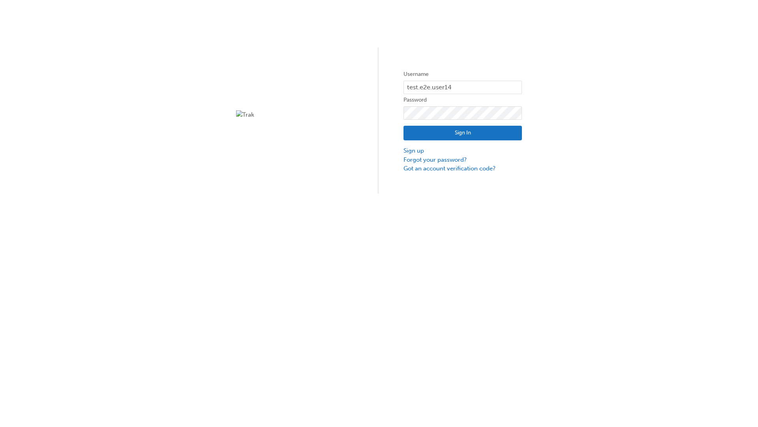 The image size is (758, 427). I want to click on label: Username, so click(463, 74).